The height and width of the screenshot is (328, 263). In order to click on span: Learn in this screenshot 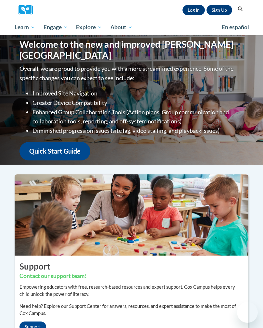, I will do `click(25, 27)`.